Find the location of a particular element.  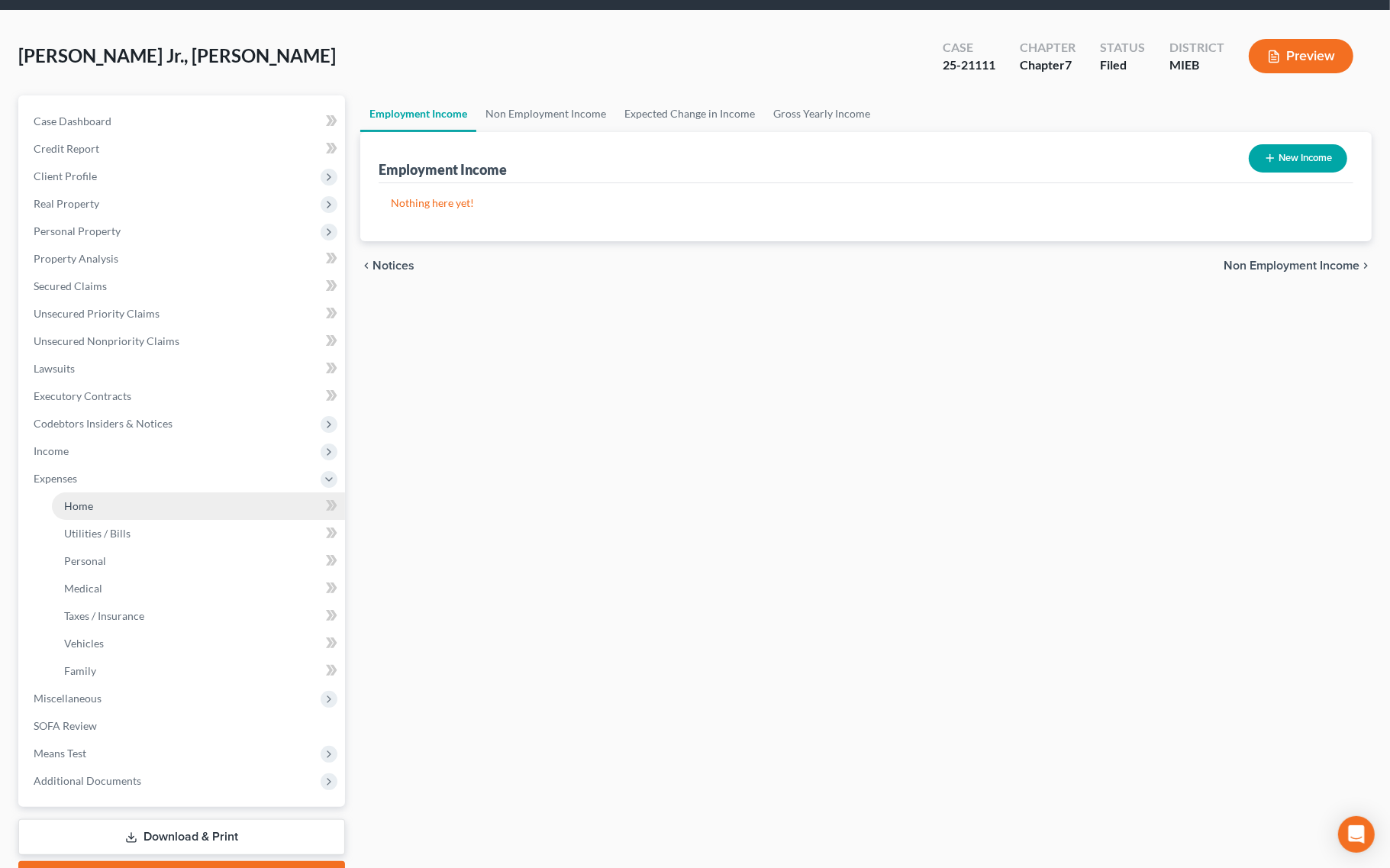

span: Taxes / Insurance is located at coordinates (103, 615).